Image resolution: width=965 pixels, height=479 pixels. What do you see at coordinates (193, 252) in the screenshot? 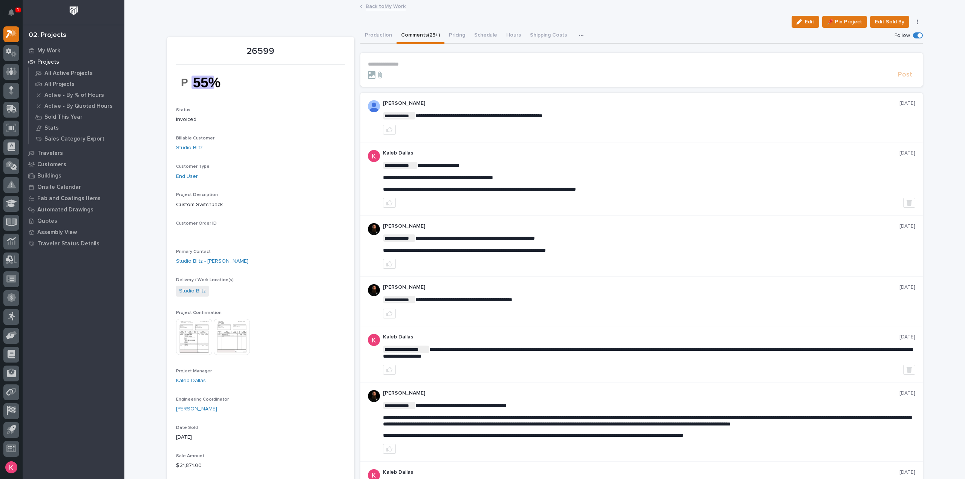
I see `span: Primary Contact` at bounding box center [193, 252].